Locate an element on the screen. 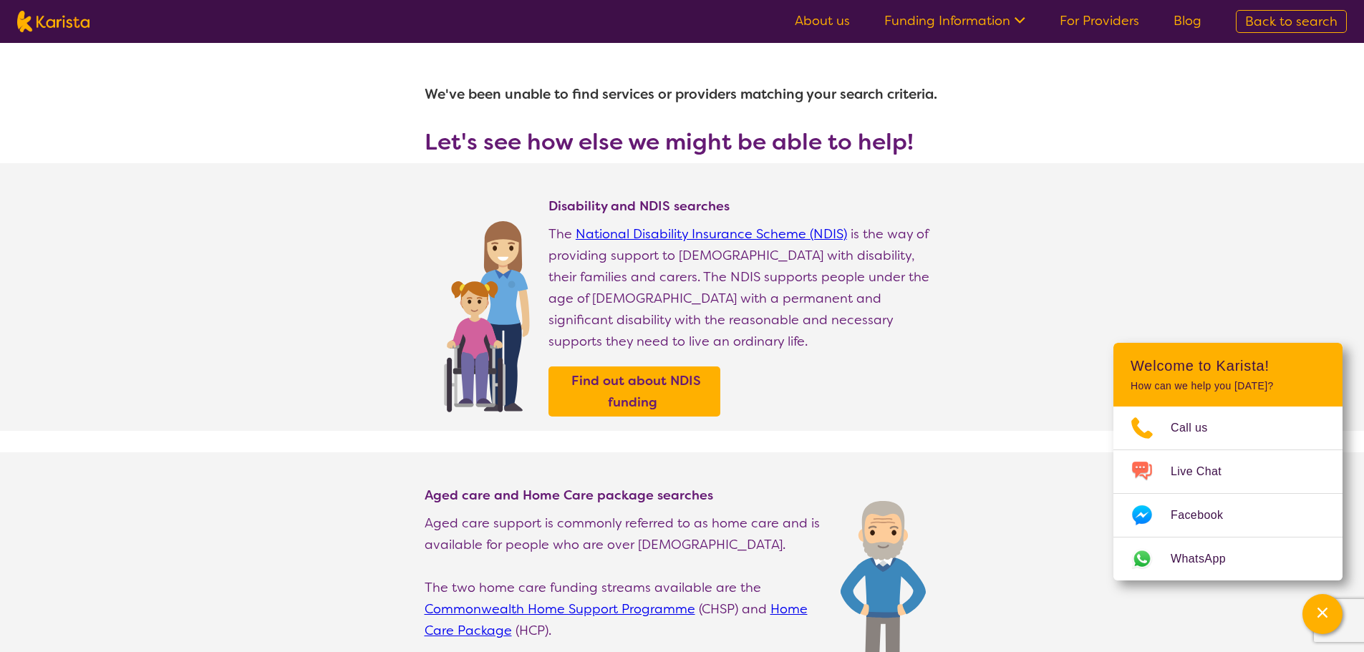 The image size is (1364, 652). span: WhatsApp is located at coordinates (1206, 559).